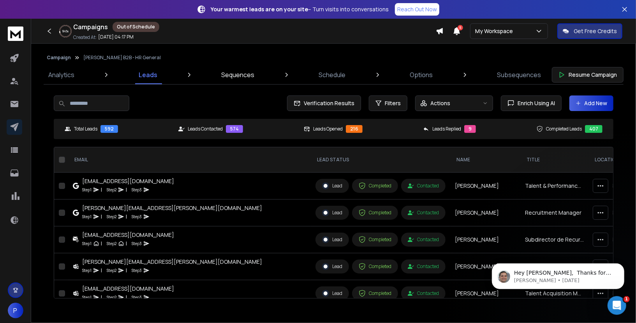  Describe the element at coordinates (354, 129) in the screenshot. I see `div: 216` at that location.